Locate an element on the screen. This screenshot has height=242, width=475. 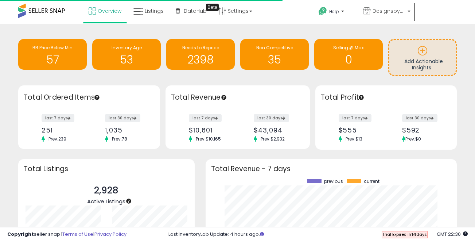
span: Help is located at coordinates (334, 11).